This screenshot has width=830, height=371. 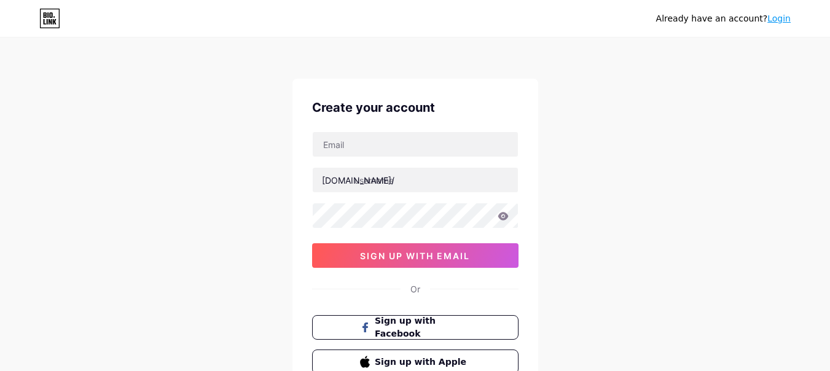 I want to click on span: Sign up with Facebook, so click(x=422, y=327).